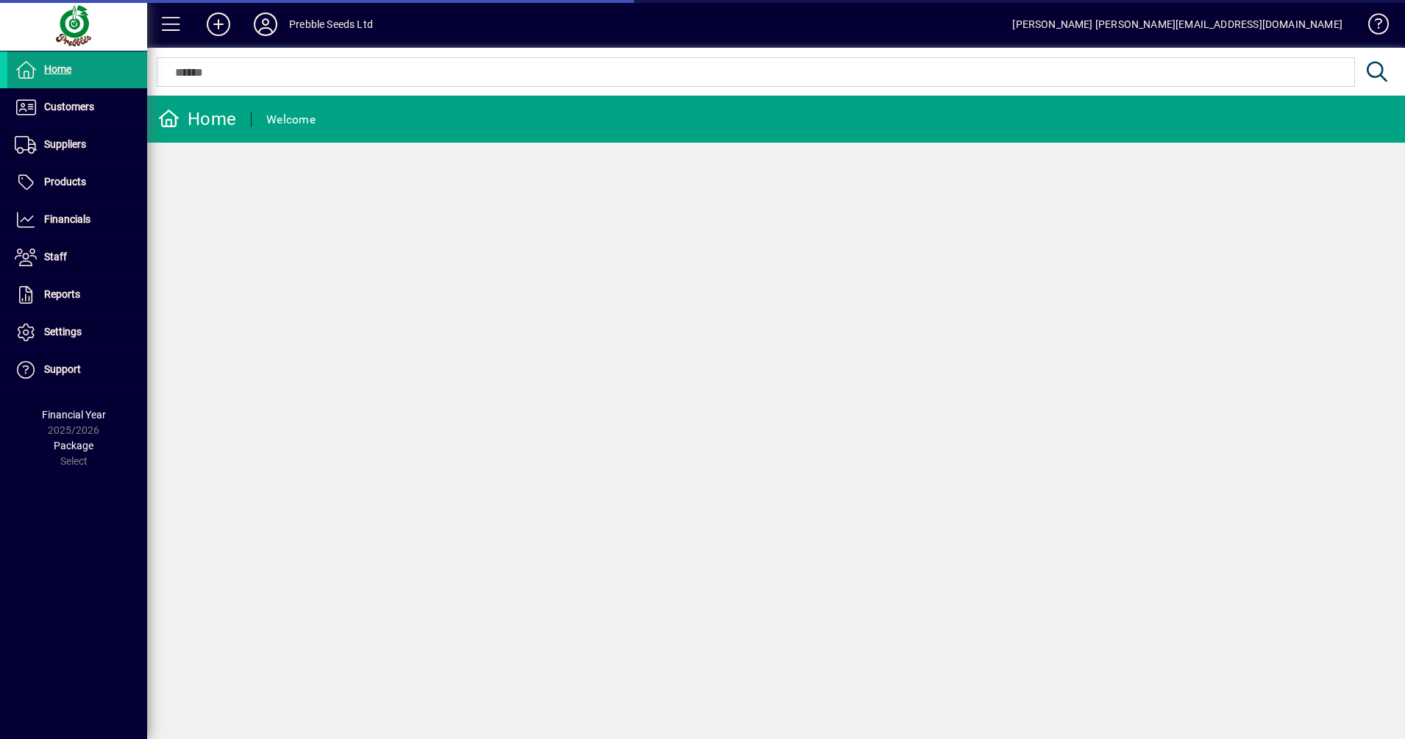 The height and width of the screenshot is (739, 1405). I want to click on span: Financials, so click(67, 219).